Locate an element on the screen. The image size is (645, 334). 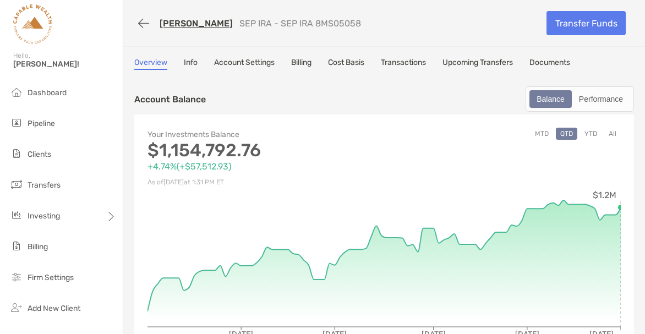
div: segmented control is located at coordinates (580, 99).